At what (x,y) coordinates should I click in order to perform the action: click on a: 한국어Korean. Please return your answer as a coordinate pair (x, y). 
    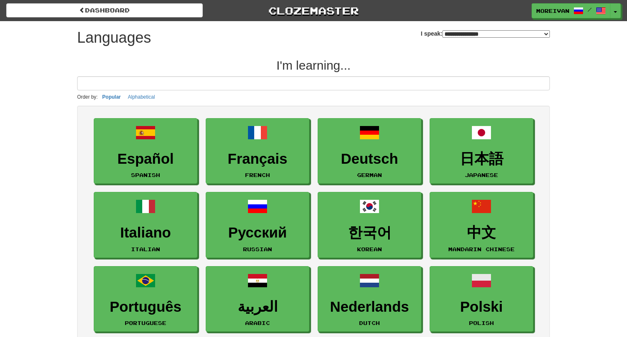
    Looking at the image, I should click on (369, 225).